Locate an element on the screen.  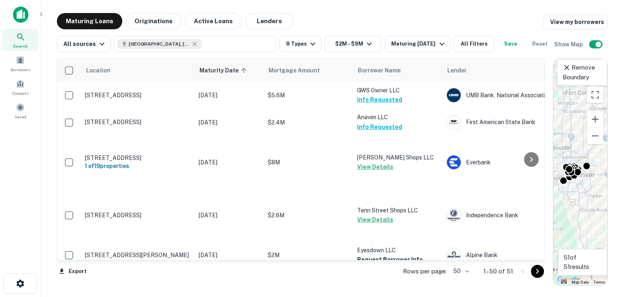
span: Borrowers is located at coordinates (20, 69).